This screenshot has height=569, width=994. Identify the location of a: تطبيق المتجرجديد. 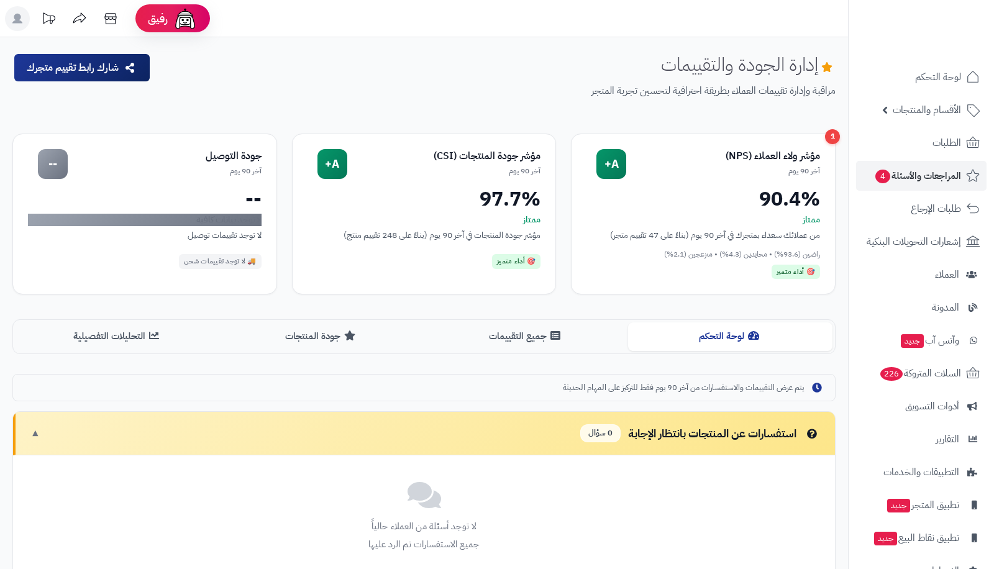
(921, 505).